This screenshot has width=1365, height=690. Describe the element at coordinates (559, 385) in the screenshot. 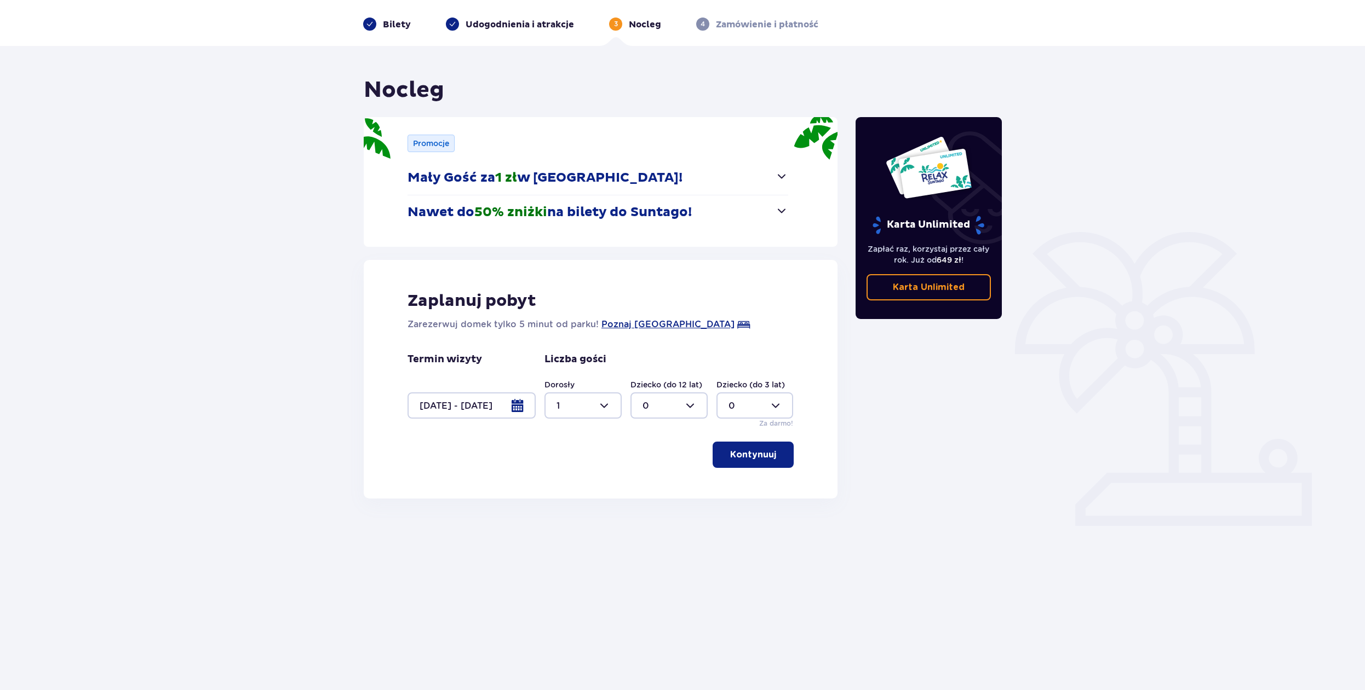

I see `label: Dorosły` at that location.